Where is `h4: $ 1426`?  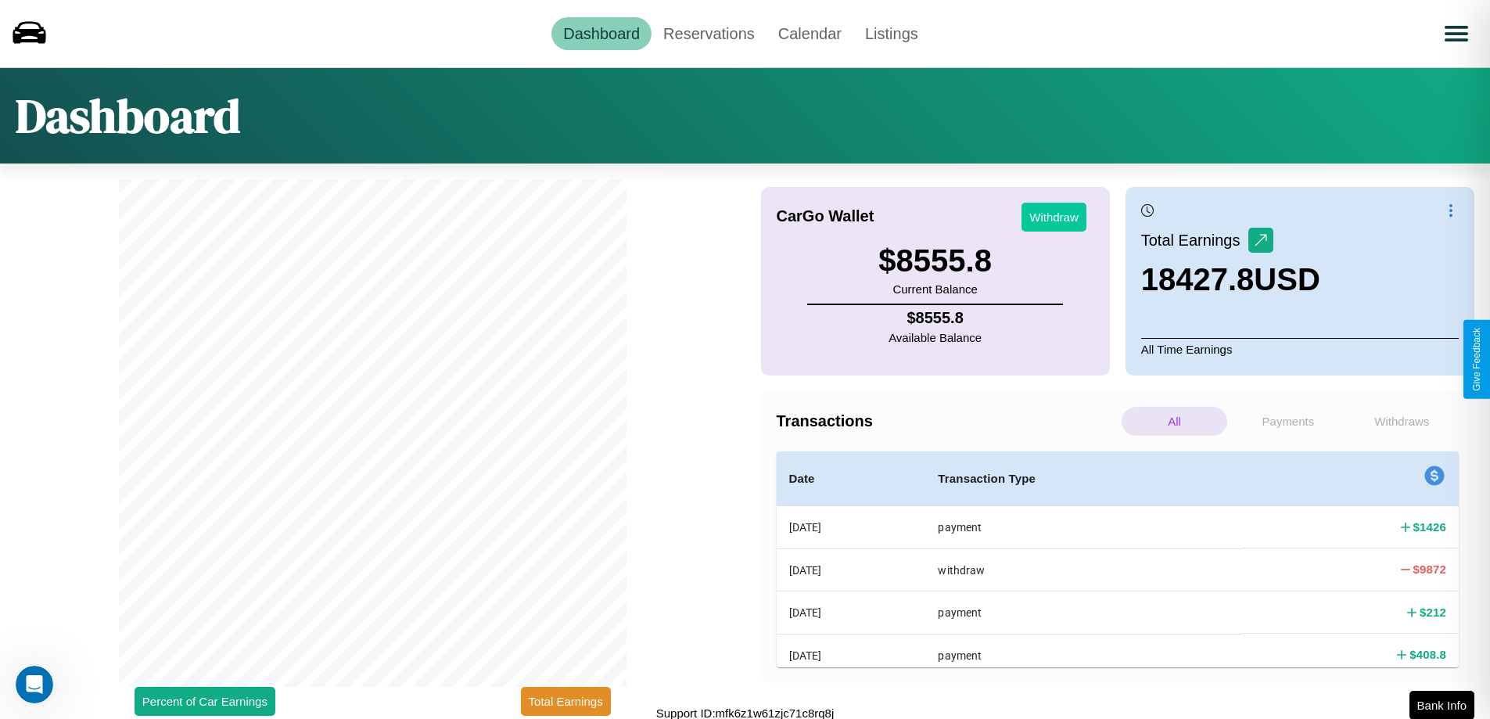
h4: $ 1426 is located at coordinates (1430, 526).